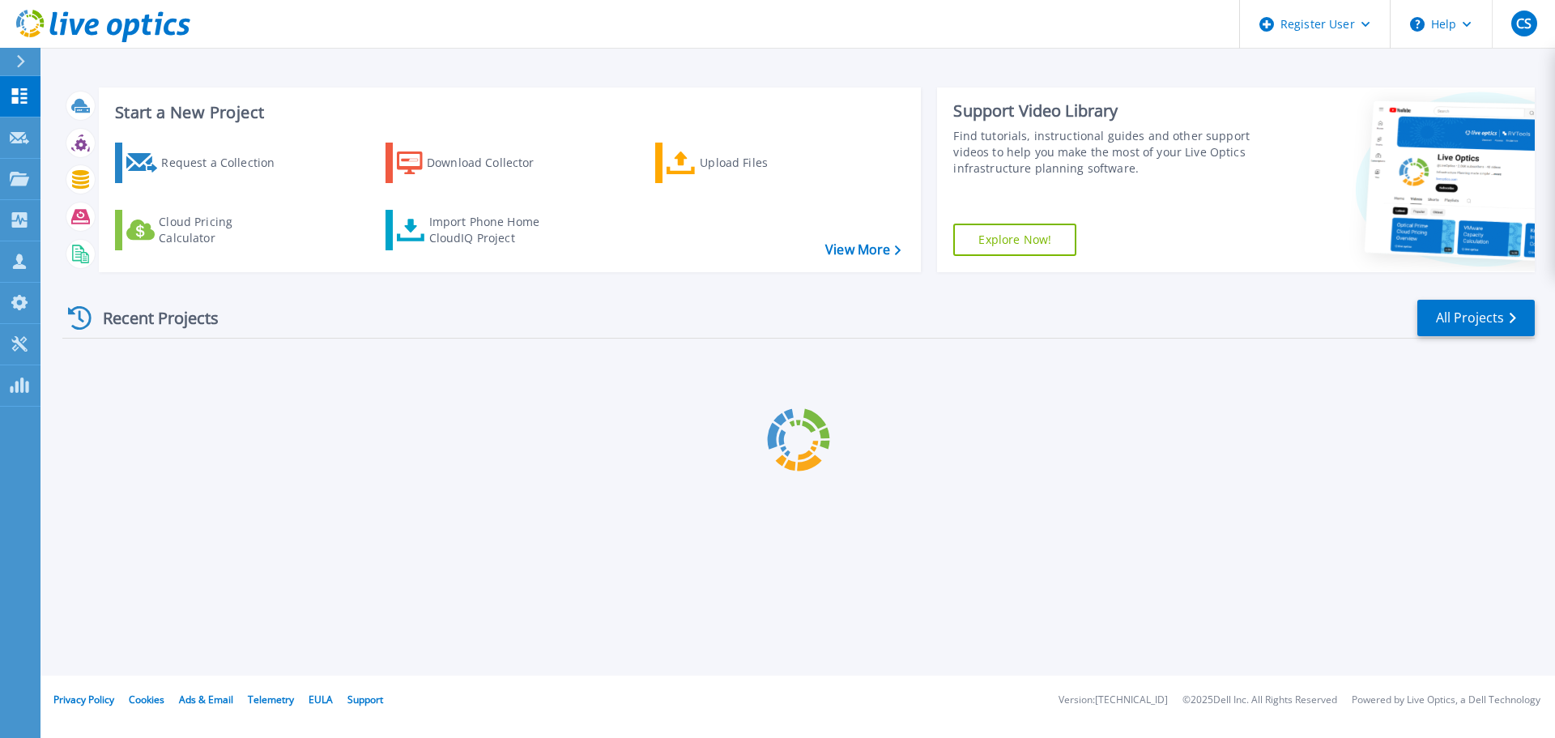 This screenshot has width=1555, height=738. Describe the element at coordinates (151, 318) in the screenshot. I see `div: Recent Projects` at that location.